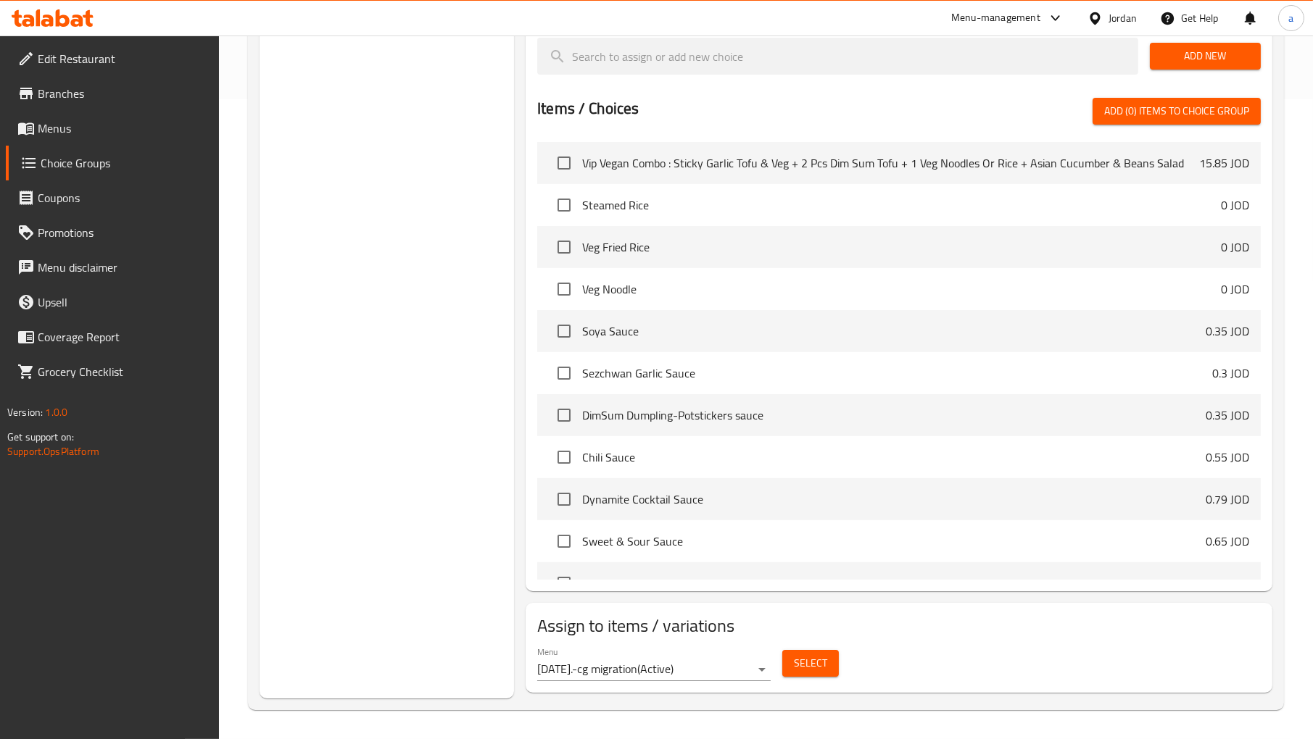  What do you see at coordinates (112, 267) in the screenshot?
I see `a: Menu disclaimer` at bounding box center [112, 267].